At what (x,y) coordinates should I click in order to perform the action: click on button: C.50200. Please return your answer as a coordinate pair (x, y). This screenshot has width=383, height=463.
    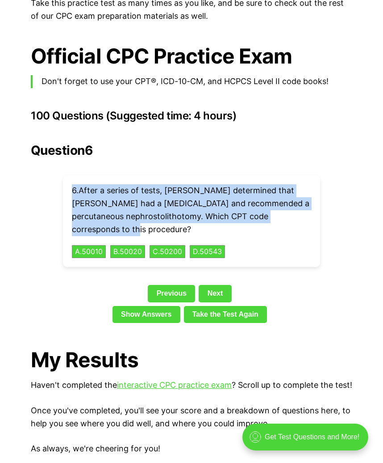
    Looking at the image, I should click on (168, 252).